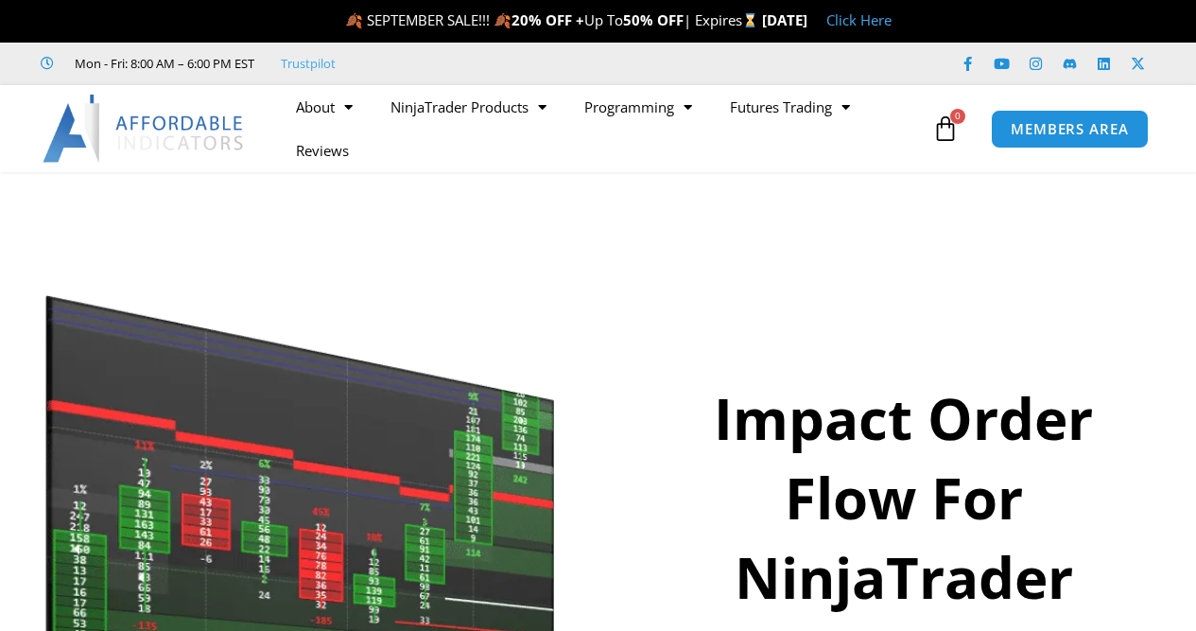  I want to click on a: Futures Trading, so click(789, 107).